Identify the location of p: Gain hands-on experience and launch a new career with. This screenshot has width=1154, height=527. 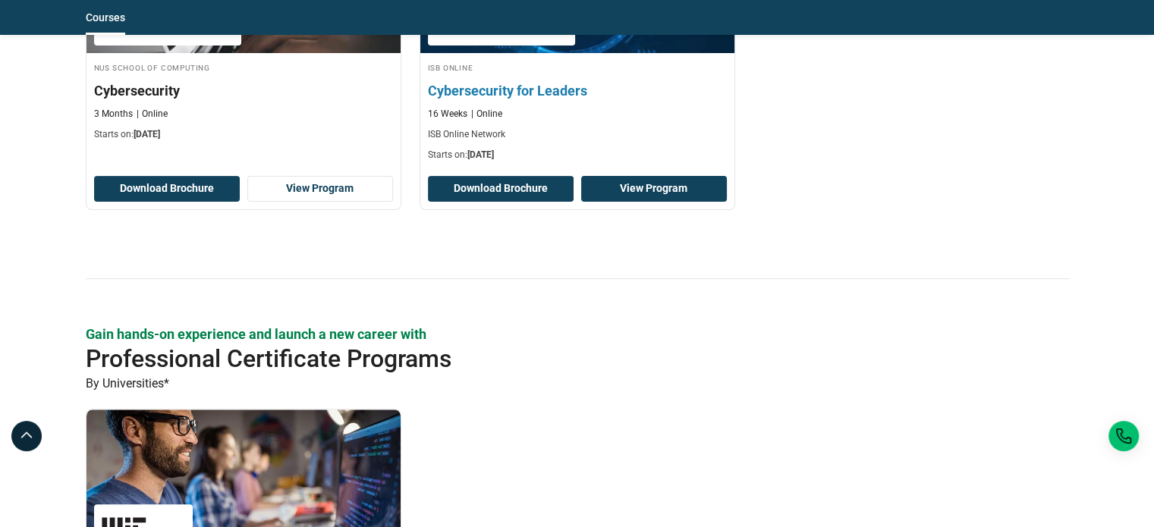
(577, 334).